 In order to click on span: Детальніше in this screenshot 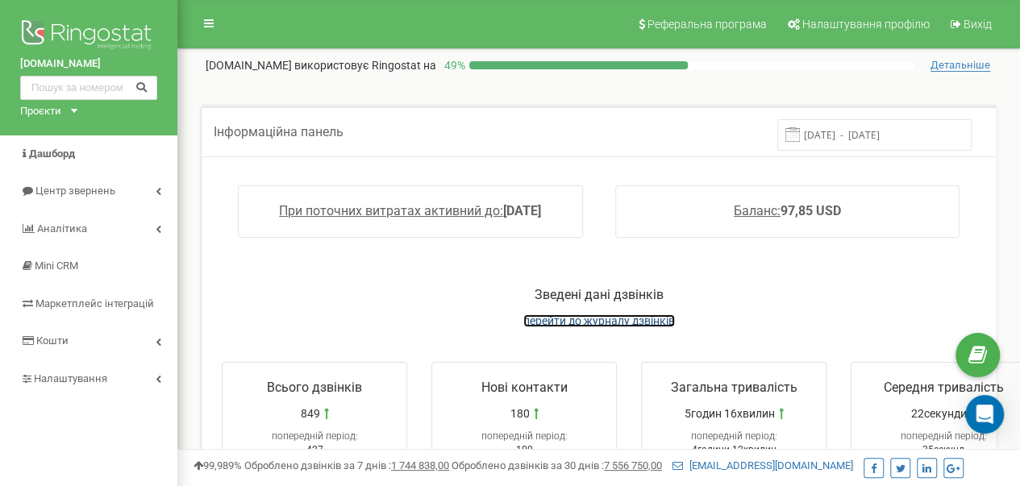, I will do `click(960, 65)`.